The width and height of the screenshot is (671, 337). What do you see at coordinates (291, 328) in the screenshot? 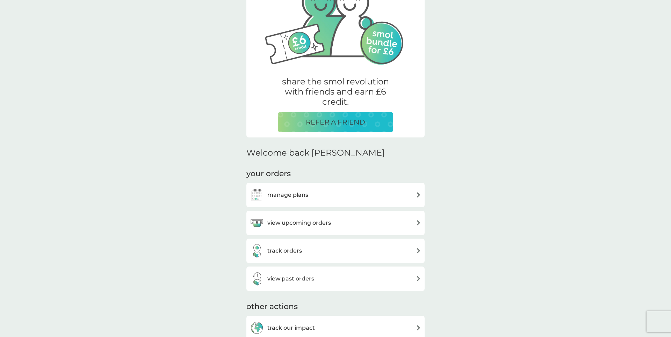
I see `h3: track our impact` at bounding box center [291, 328].